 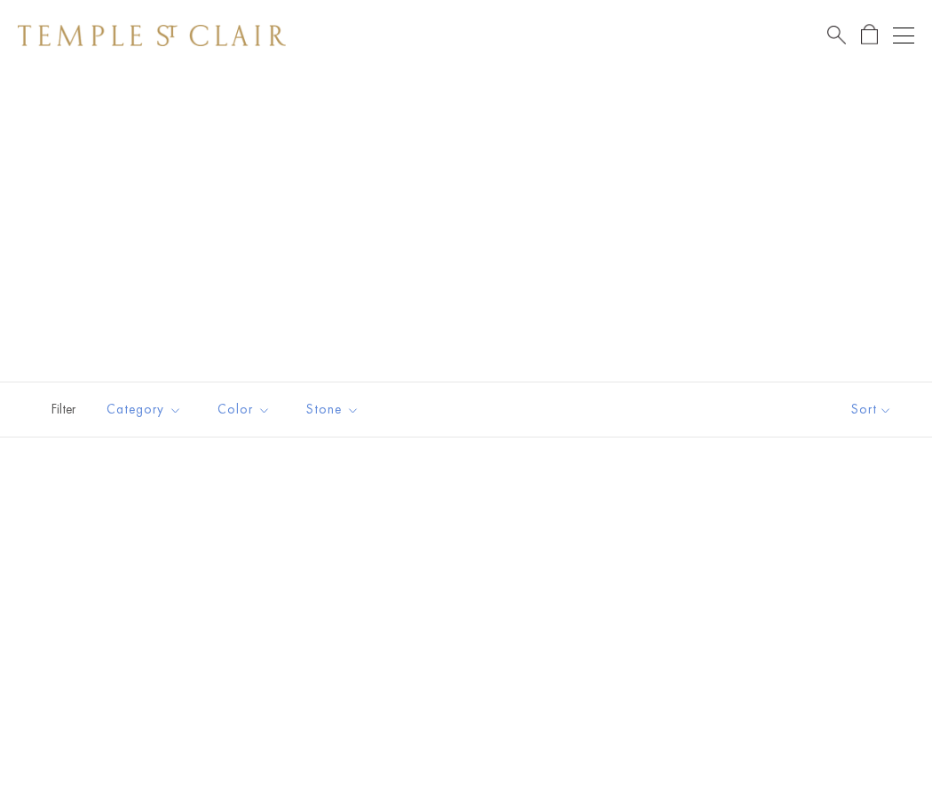 I want to click on span: Category, so click(x=146, y=409).